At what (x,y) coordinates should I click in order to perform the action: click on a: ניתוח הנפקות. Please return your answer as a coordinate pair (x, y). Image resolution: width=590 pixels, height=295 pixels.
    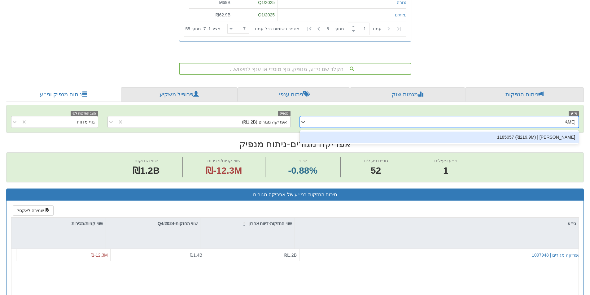
    Looking at the image, I should click on (525, 95).